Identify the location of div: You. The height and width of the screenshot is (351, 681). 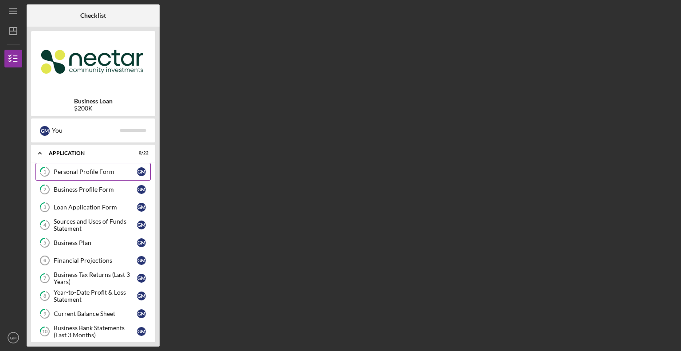
(86, 130).